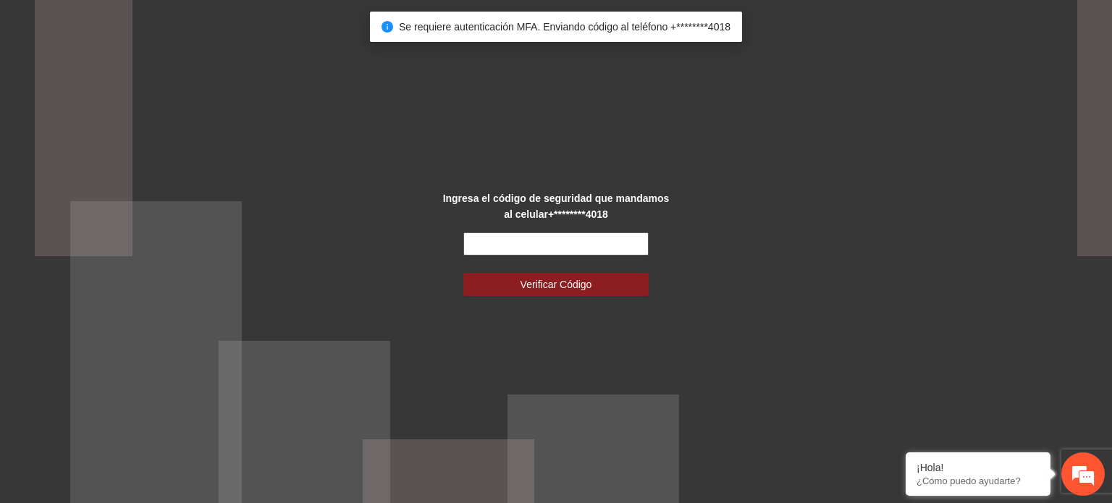  What do you see at coordinates (387, 27) in the screenshot?
I see `span: info-circle` at bounding box center [387, 27].